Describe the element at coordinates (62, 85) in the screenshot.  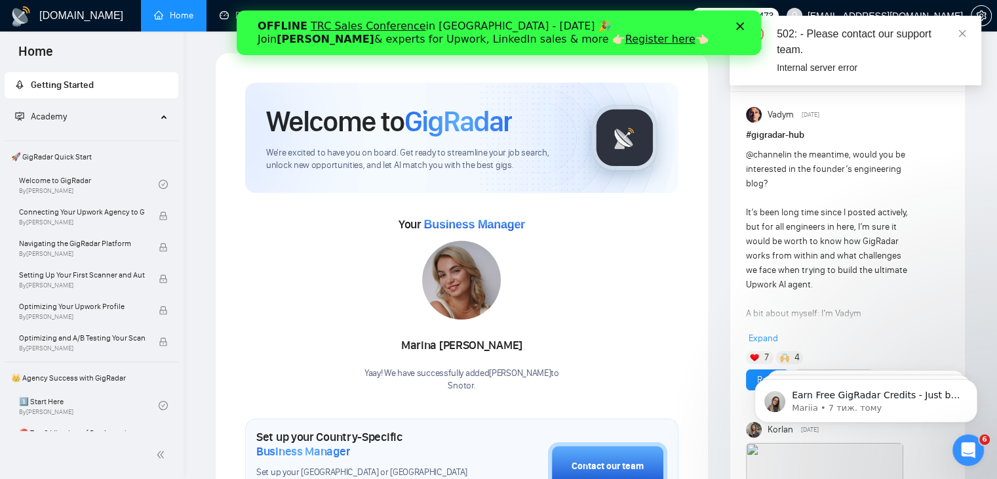
I see `span: Getting Started` at that location.